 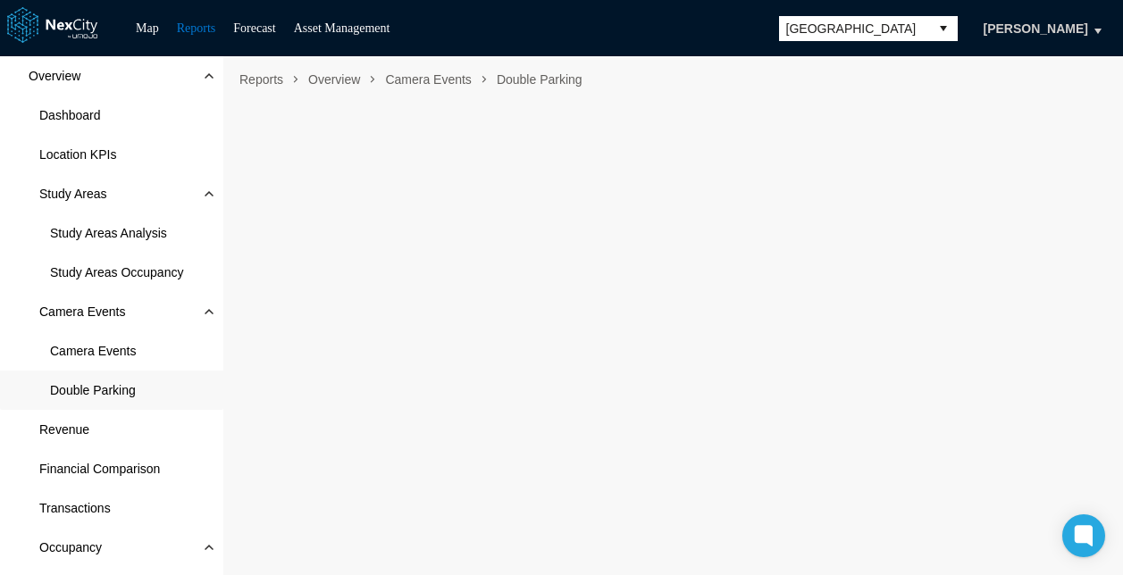 What do you see at coordinates (197, 28) in the screenshot?
I see `a: Reports` at bounding box center [197, 28].